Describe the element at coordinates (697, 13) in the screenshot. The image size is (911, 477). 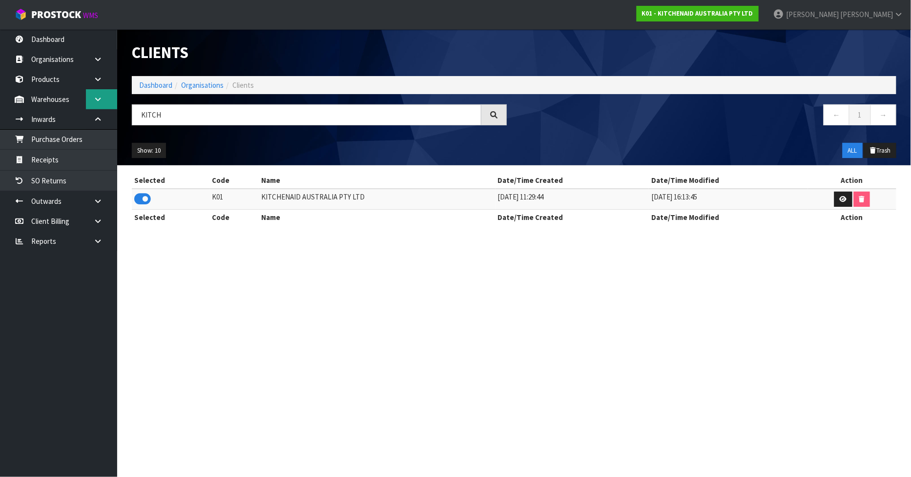
I see `strong: K01 - KITCHENAID AUSTRALIA PTY LTD` at that location.